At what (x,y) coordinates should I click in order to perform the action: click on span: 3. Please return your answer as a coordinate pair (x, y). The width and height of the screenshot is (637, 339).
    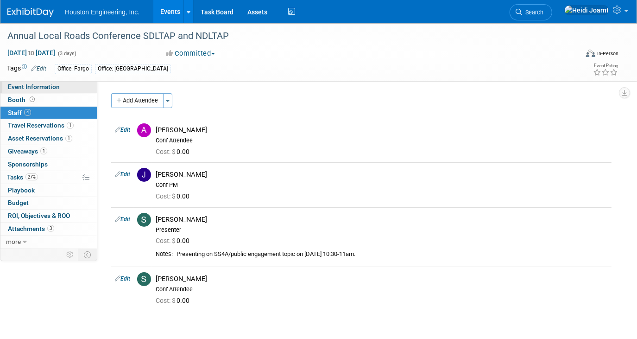
    Looking at the image, I should click on (50, 228).